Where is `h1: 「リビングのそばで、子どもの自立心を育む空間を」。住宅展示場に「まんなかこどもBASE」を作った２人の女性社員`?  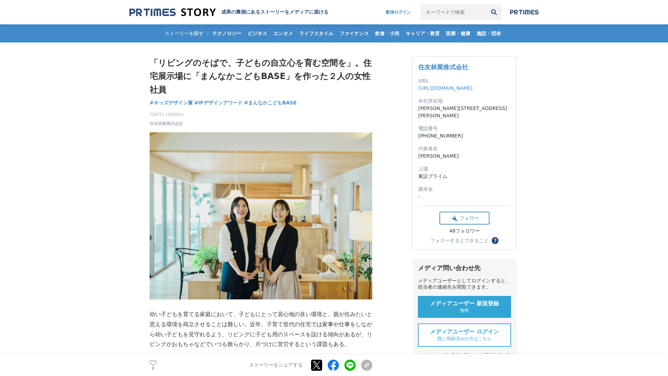
h1: 「リビングのそばで、子どもの自立心を育む空間を」。住宅展示場に「まんなかこどもBASE」を作った２人の女性社員 is located at coordinates (261, 76).